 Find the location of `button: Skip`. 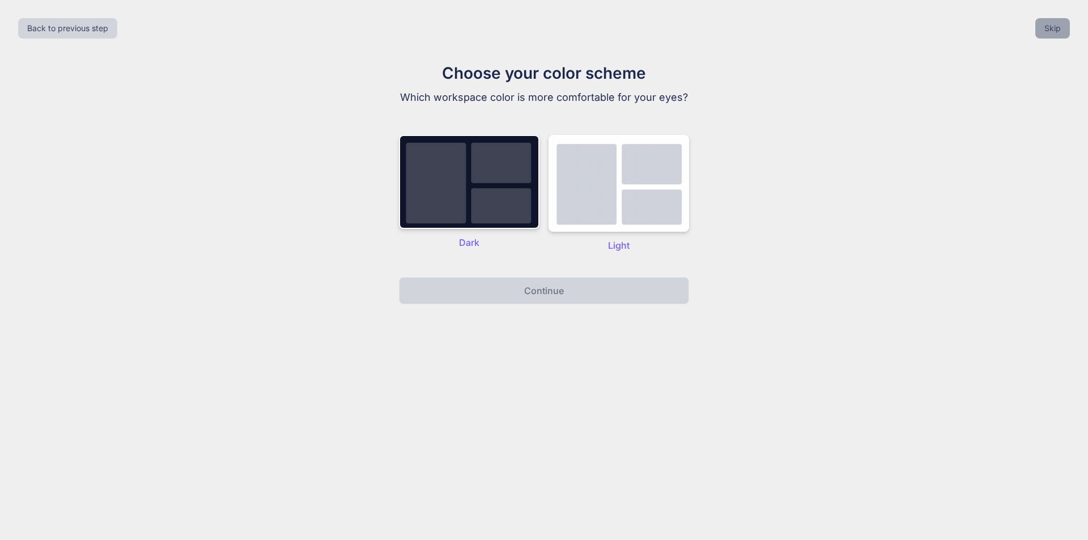

button: Skip is located at coordinates (1053, 28).